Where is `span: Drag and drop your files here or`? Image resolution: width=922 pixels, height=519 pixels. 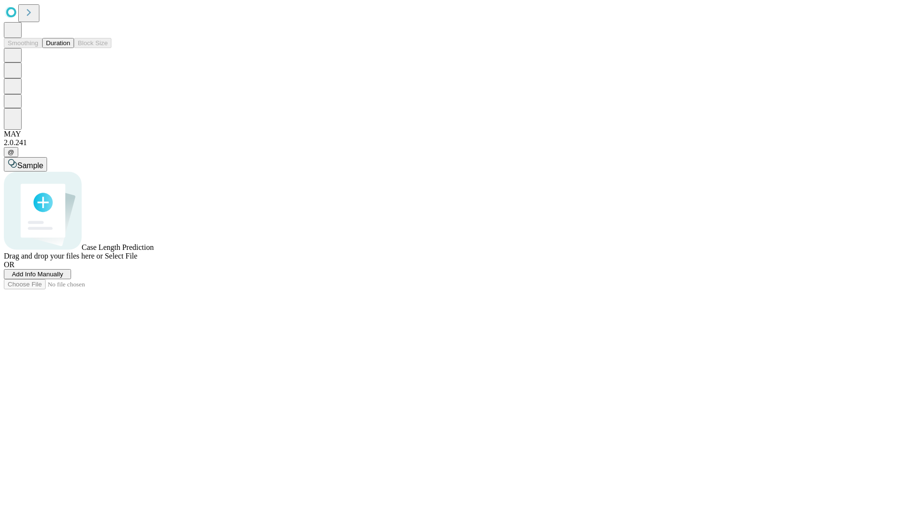
span: Drag and drop your files here or is located at coordinates (53, 256).